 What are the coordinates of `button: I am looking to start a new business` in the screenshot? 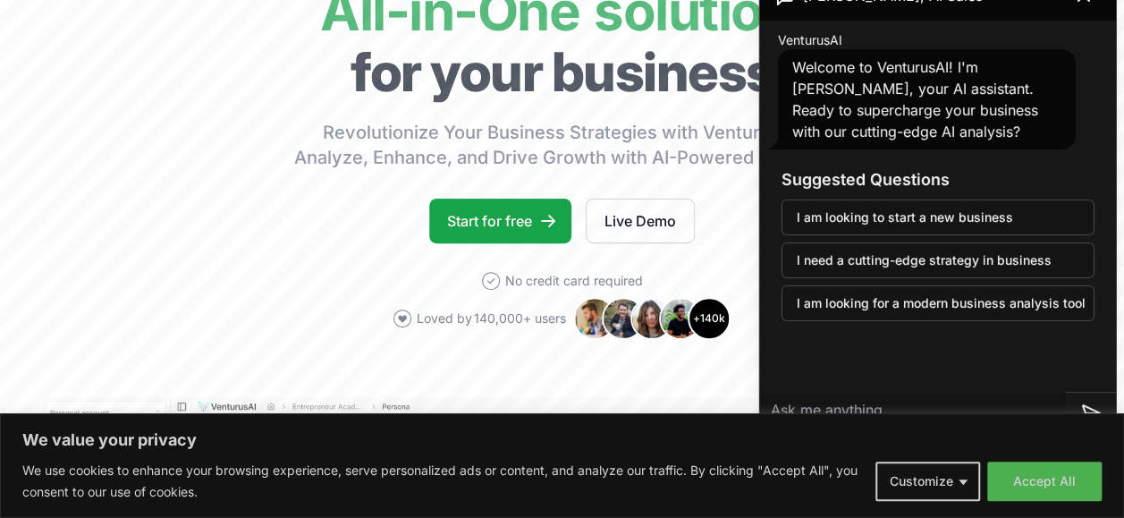 It's located at (938, 217).